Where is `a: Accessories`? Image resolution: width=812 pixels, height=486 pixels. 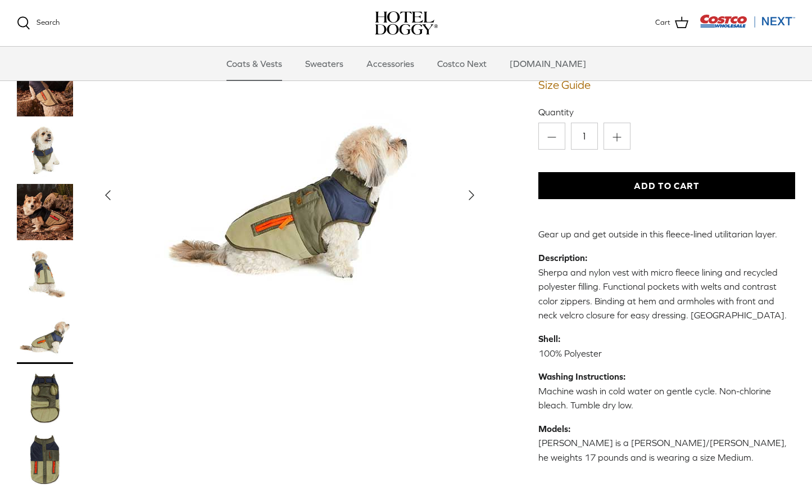 a: Accessories is located at coordinates (390, 64).